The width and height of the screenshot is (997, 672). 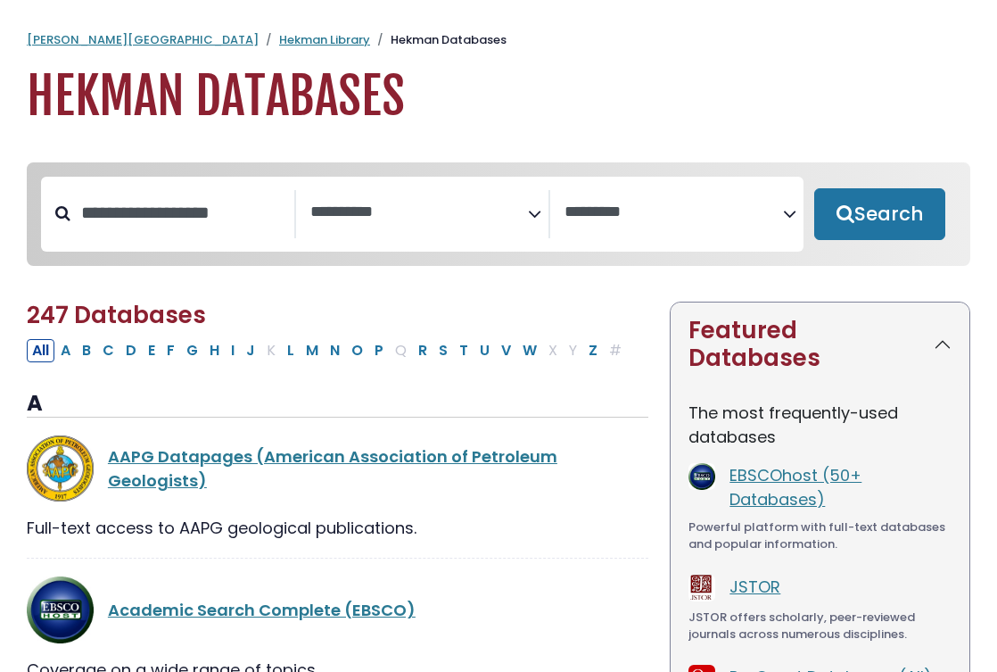 What do you see at coordinates (423, 351) in the screenshot?
I see `button: Filter Results R` at bounding box center [423, 351].